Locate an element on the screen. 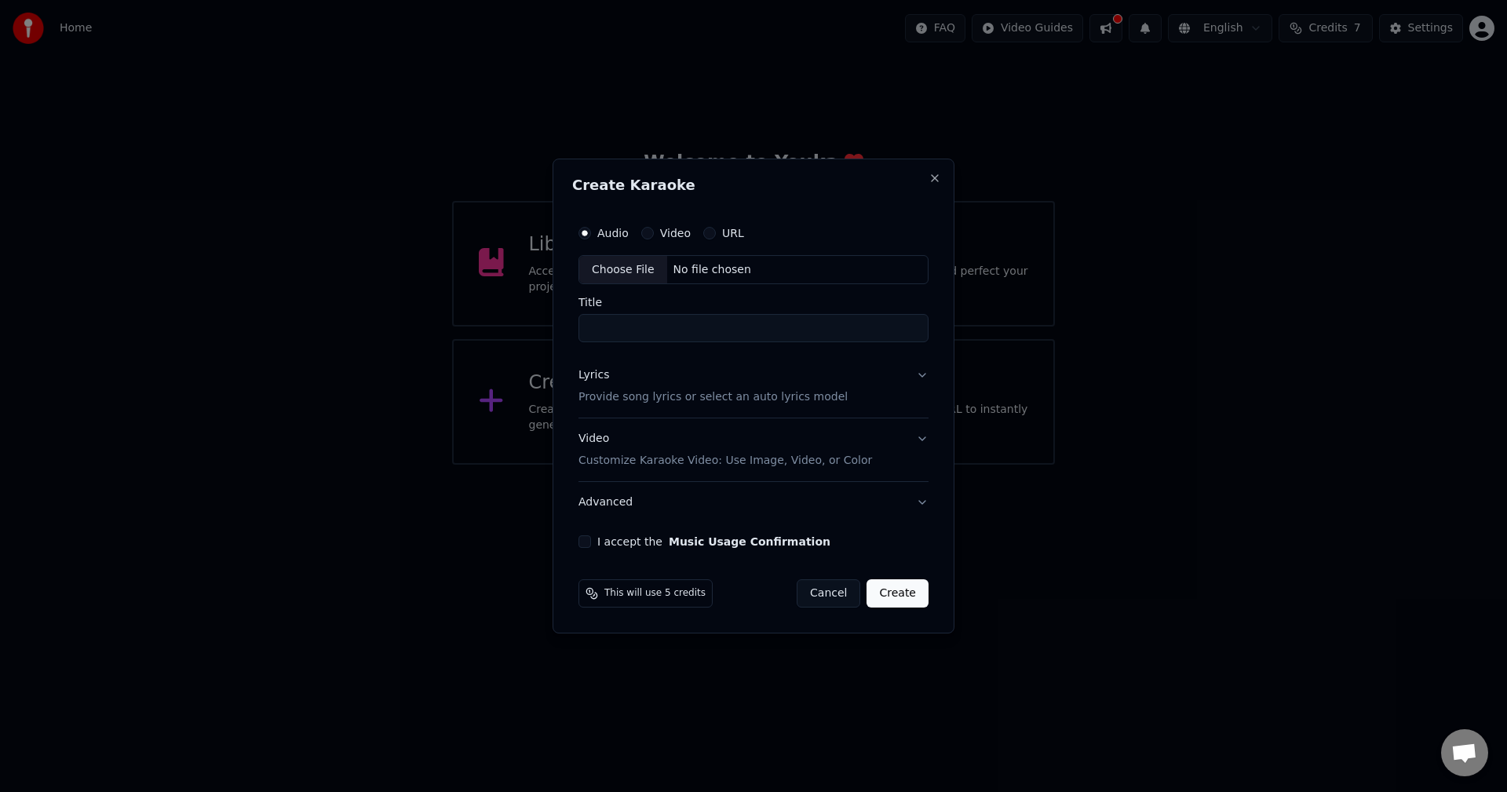  button: LyricsProvide song lyrics or select an auto lyrics model is located at coordinates (753, 387).